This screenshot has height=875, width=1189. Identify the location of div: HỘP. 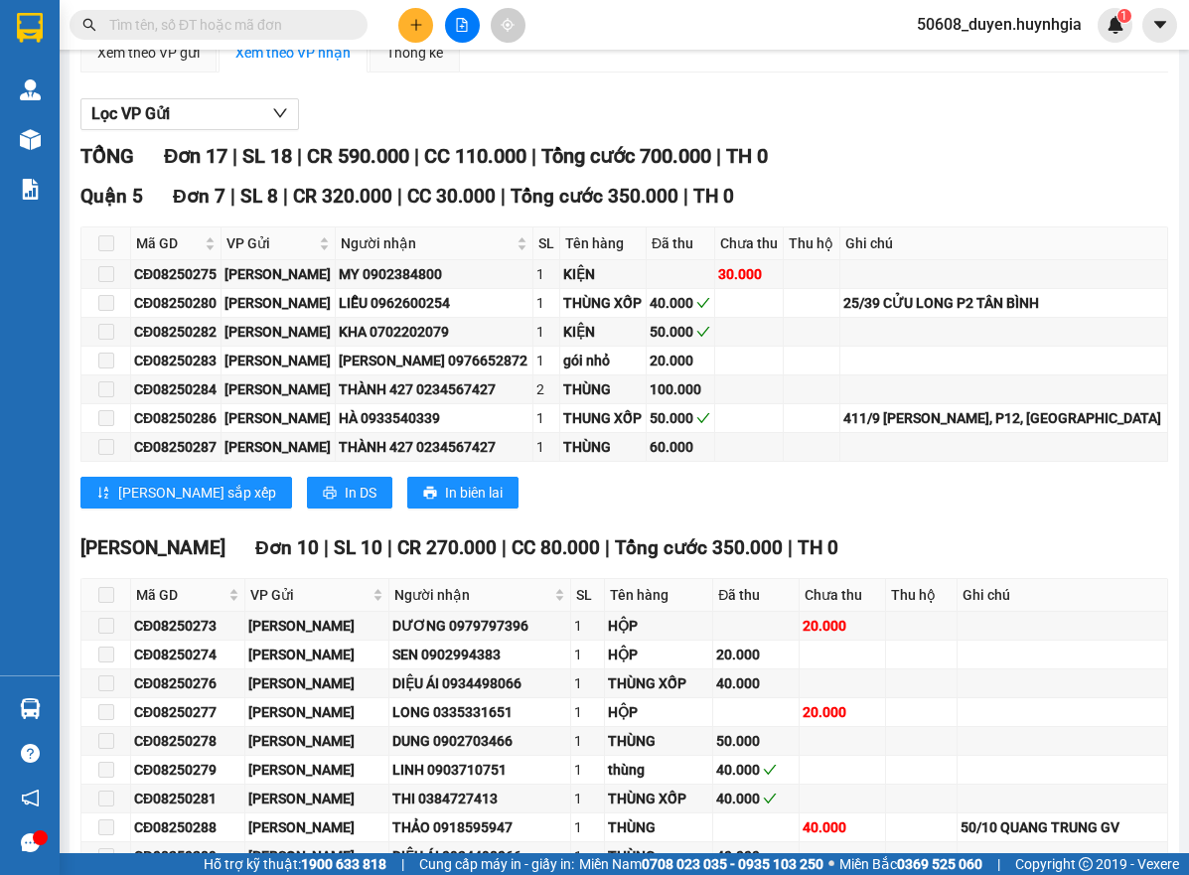
(659, 626).